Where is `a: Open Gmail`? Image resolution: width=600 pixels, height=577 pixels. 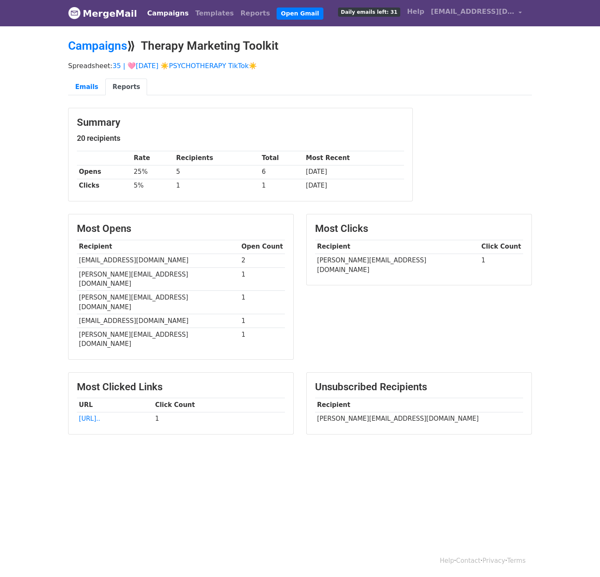 a: Open Gmail is located at coordinates (300, 13).